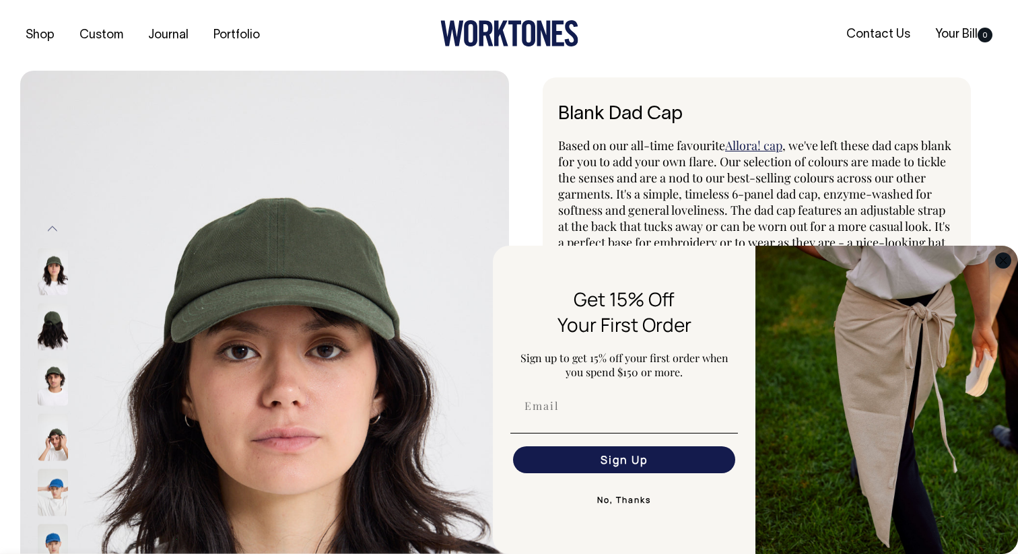  Describe the element at coordinates (624, 299) in the screenshot. I see `span: Get 15% Off` at that location.